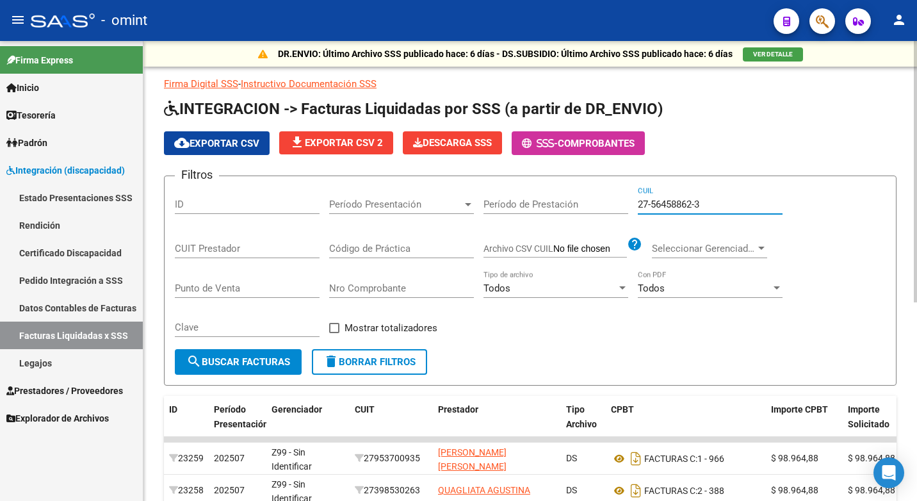 The image size is (917, 501). I want to click on datatable-header-cell: CPBT, so click(686, 424).